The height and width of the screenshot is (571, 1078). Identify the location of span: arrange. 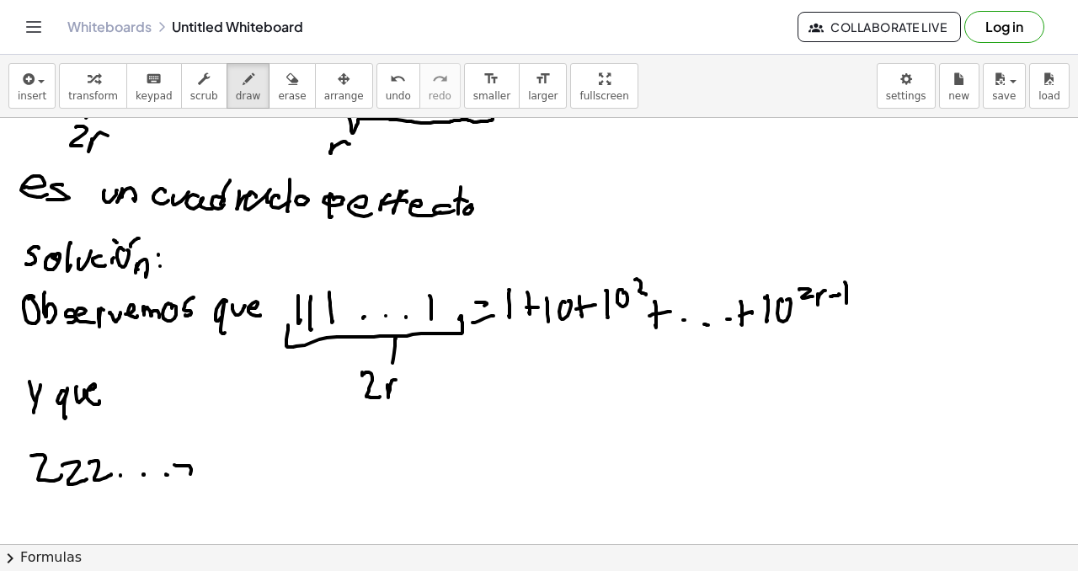
(344, 96).